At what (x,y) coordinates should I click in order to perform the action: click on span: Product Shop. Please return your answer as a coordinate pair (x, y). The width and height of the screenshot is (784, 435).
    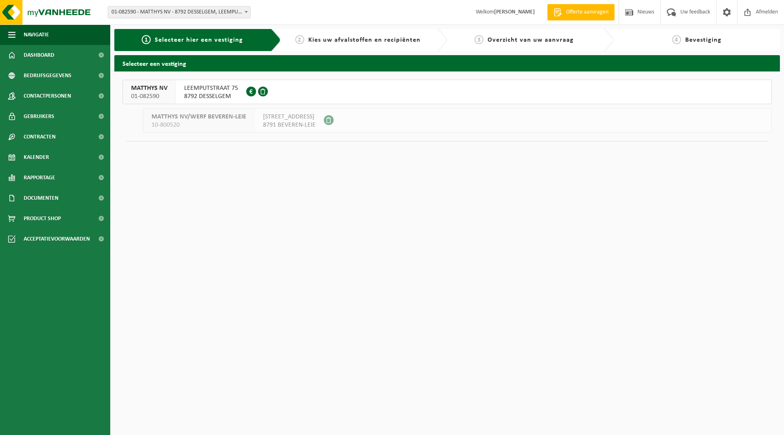
    Looking at the image, I should click on (42, 219).